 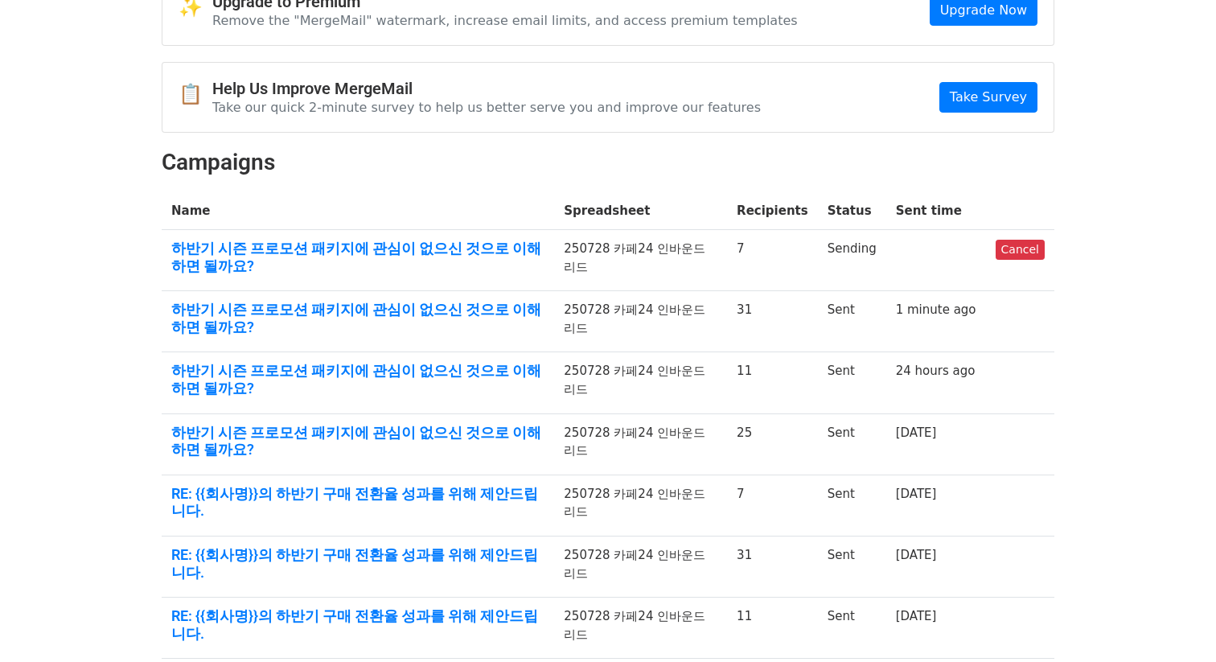 What do you see at coordinates (989, 97) in the screenshot?
I see `a: Take Survey` at bounding box center [989, 97].